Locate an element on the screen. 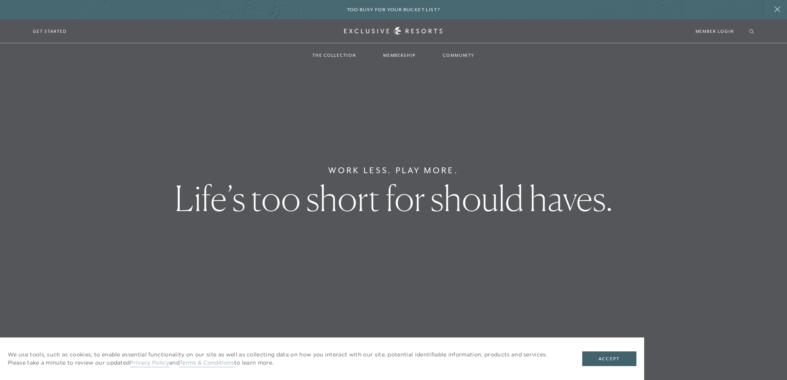 The image size is (787, 380). a: The Collection is located at coordinates (334, 55).